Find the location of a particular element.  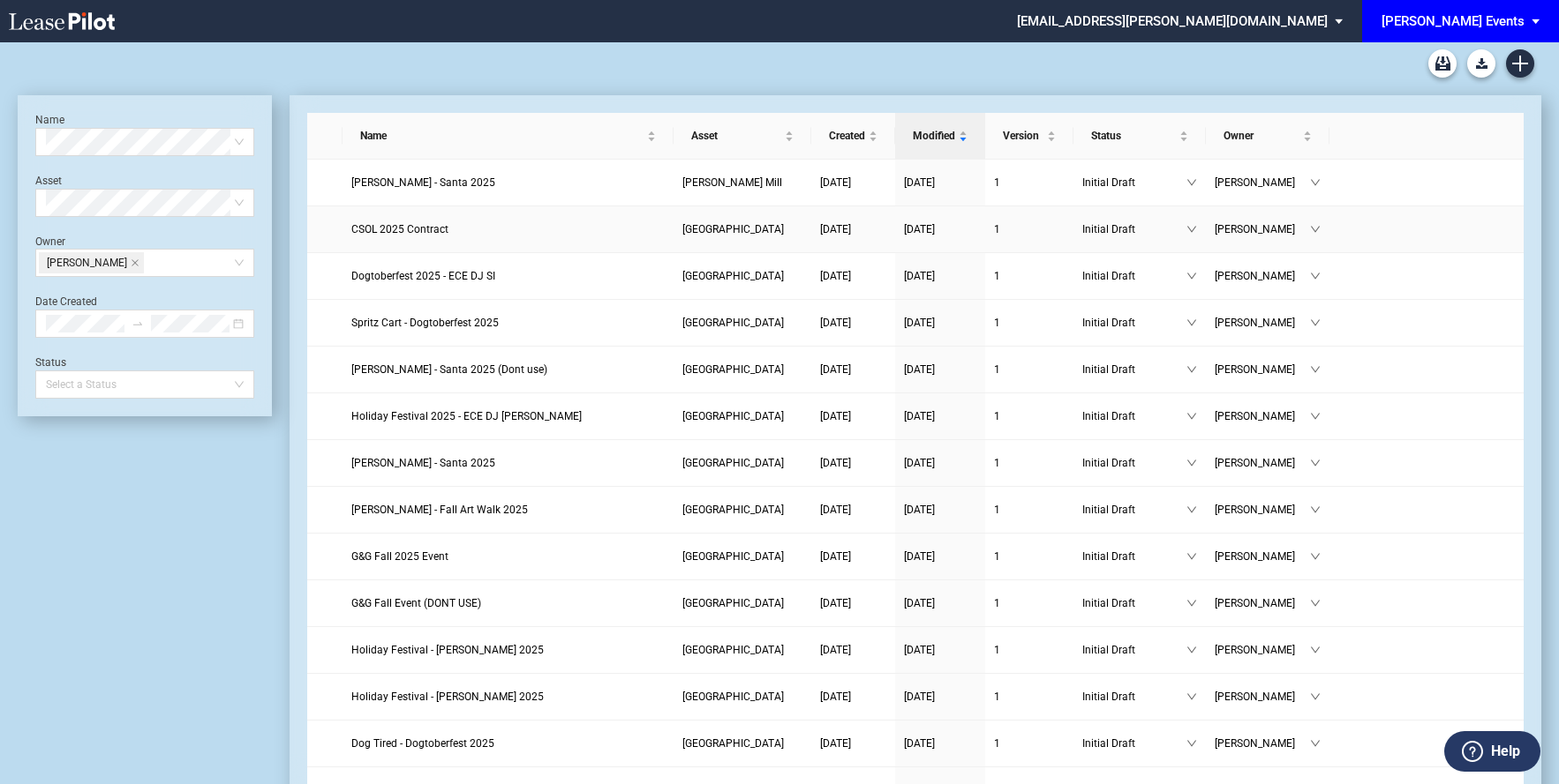

span: CSOL 2025 Contract is located at coordinates (400, 229).